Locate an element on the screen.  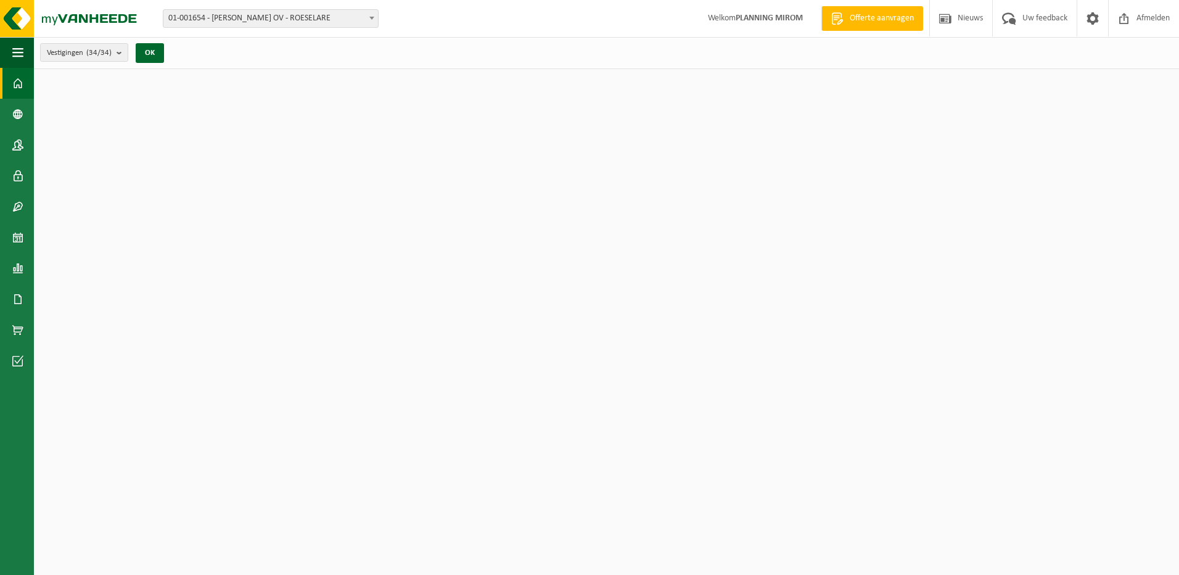
span: 01-001654 - MIROM ROESELARE OV - ROESELARE is located at coordinates (271, 18).